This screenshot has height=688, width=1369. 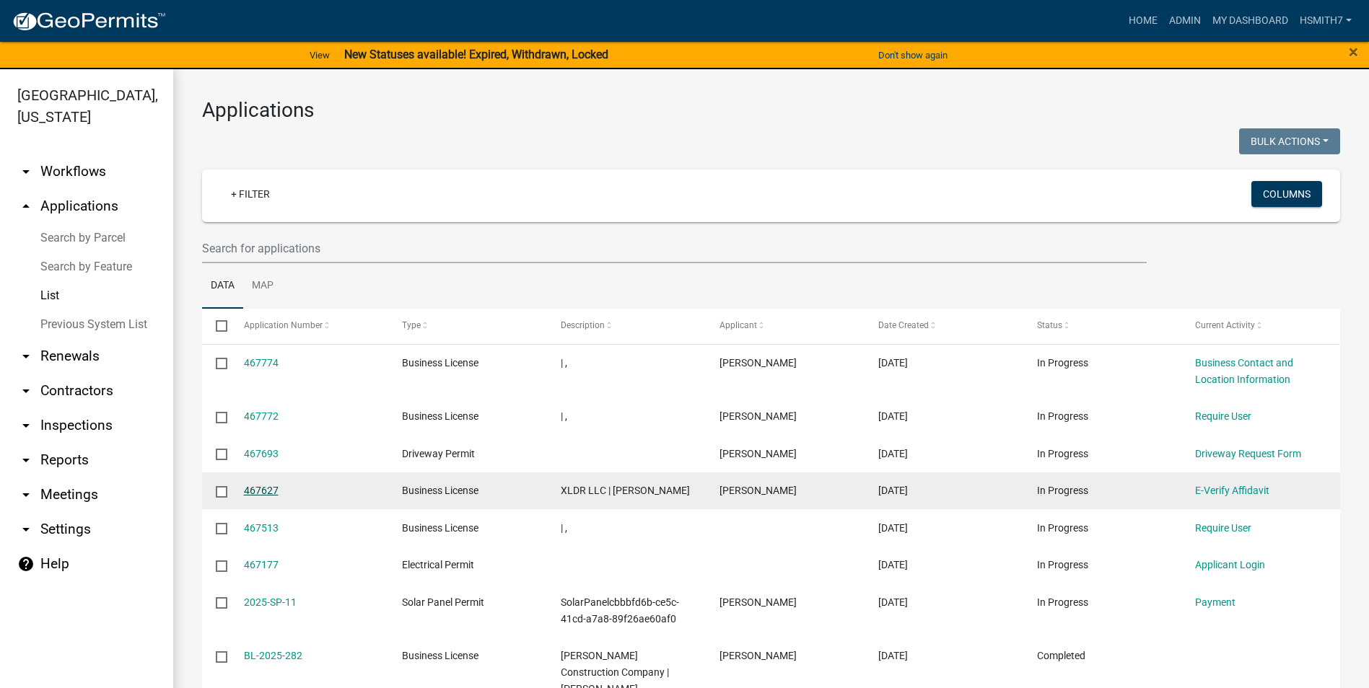 I want to click on span: Solar Panel Permit, so click(x=443, y=602).